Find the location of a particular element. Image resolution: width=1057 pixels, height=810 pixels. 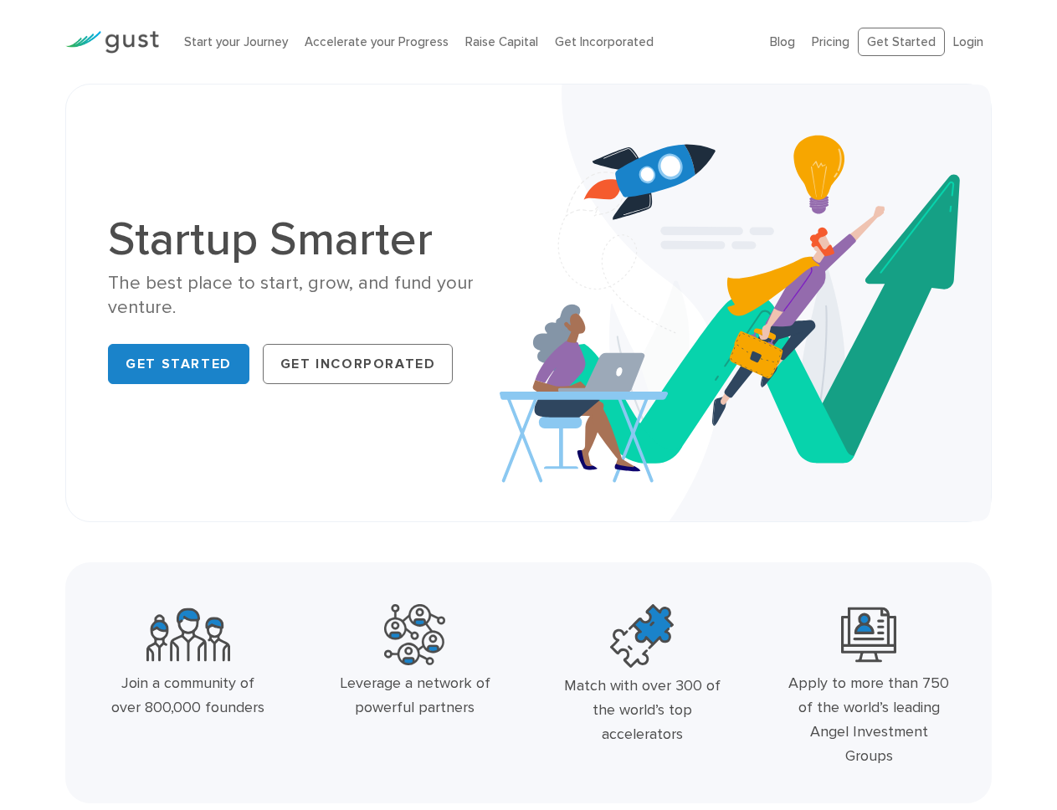

div: Join a community of over 800,000 founders is located at coordinates (188, 697).